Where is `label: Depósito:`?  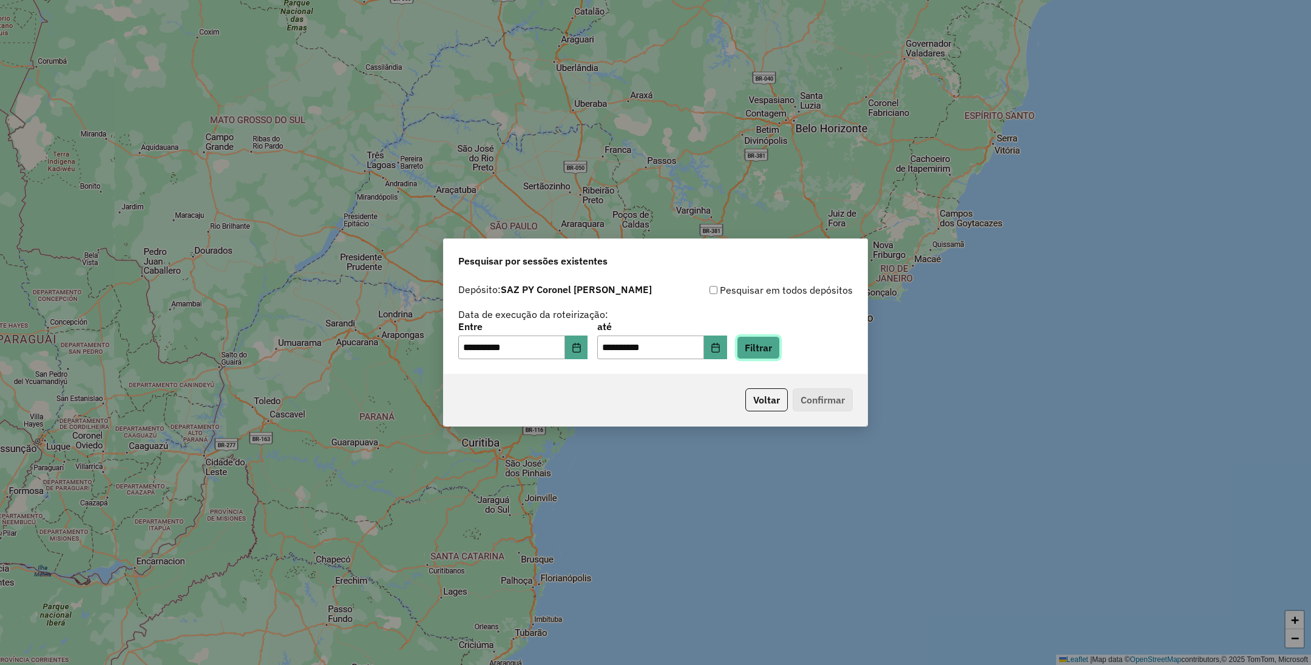 label: Depósito: is located at coordinates (555, 290).